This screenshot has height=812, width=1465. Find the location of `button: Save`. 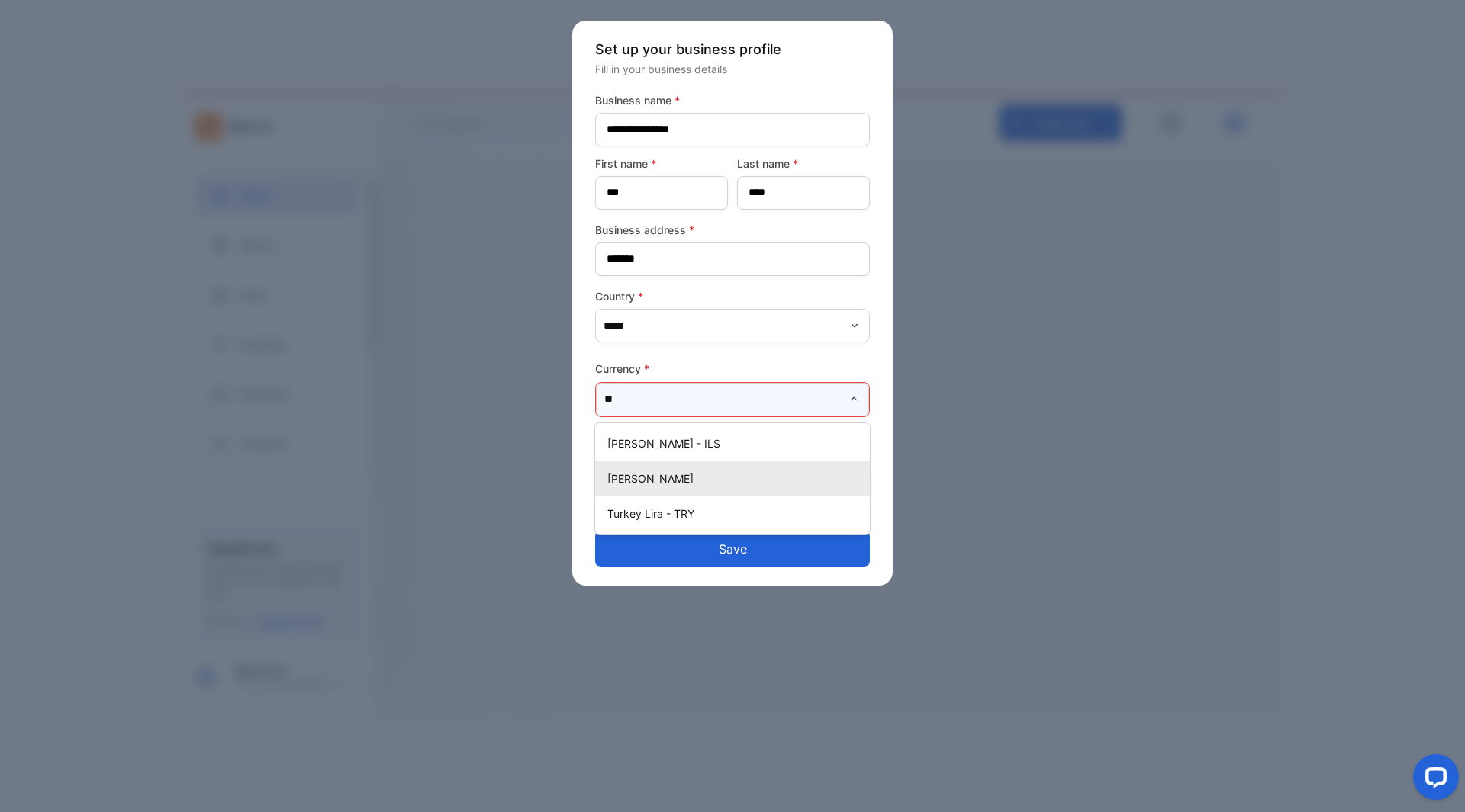

button: Save is located at coordinates (732, 549).